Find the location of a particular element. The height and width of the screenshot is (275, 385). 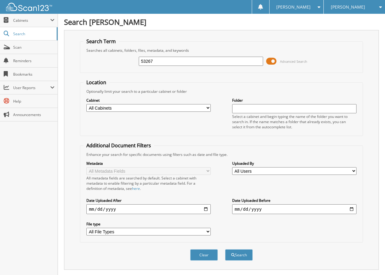

label: Cabinet is located at coordinates (149, 100).